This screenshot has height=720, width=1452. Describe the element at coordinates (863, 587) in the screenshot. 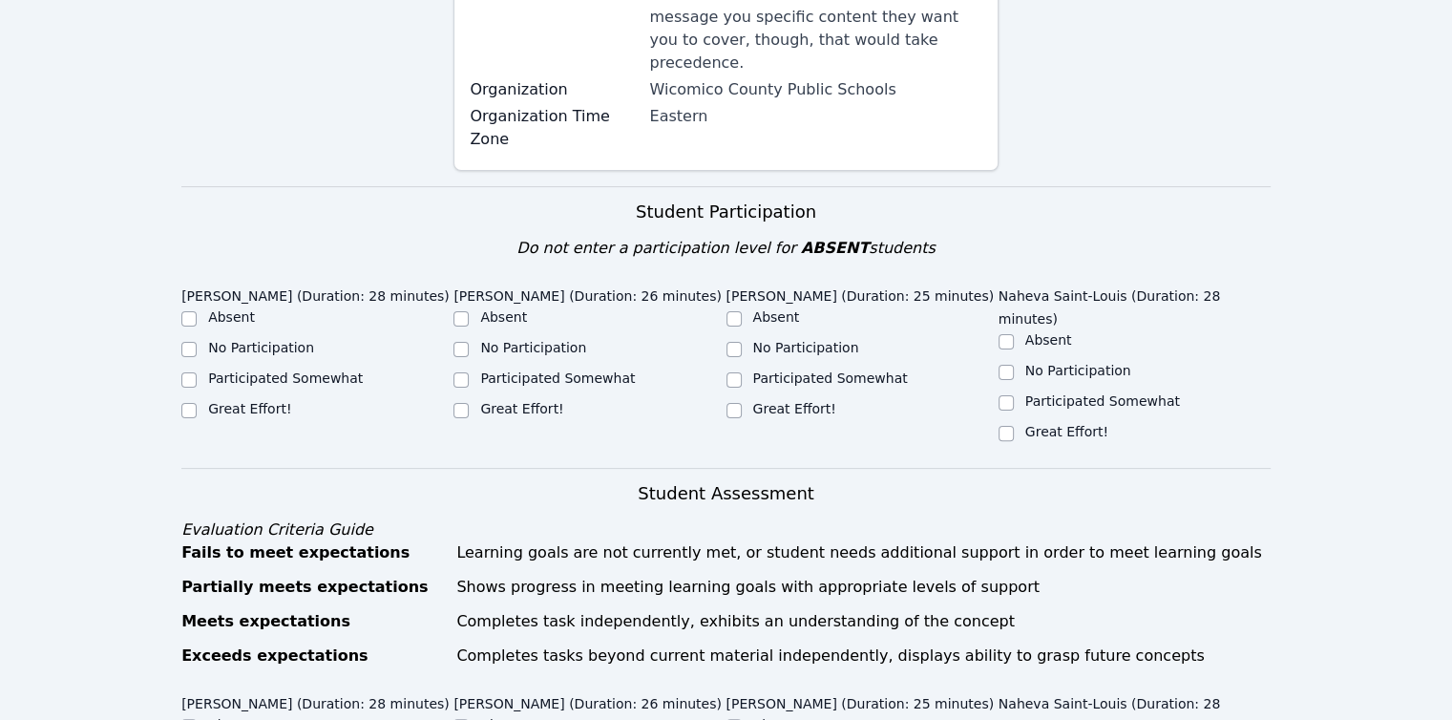

I see `div: Shows progress in meeting learning goals with appropriate levels of support` at that location.